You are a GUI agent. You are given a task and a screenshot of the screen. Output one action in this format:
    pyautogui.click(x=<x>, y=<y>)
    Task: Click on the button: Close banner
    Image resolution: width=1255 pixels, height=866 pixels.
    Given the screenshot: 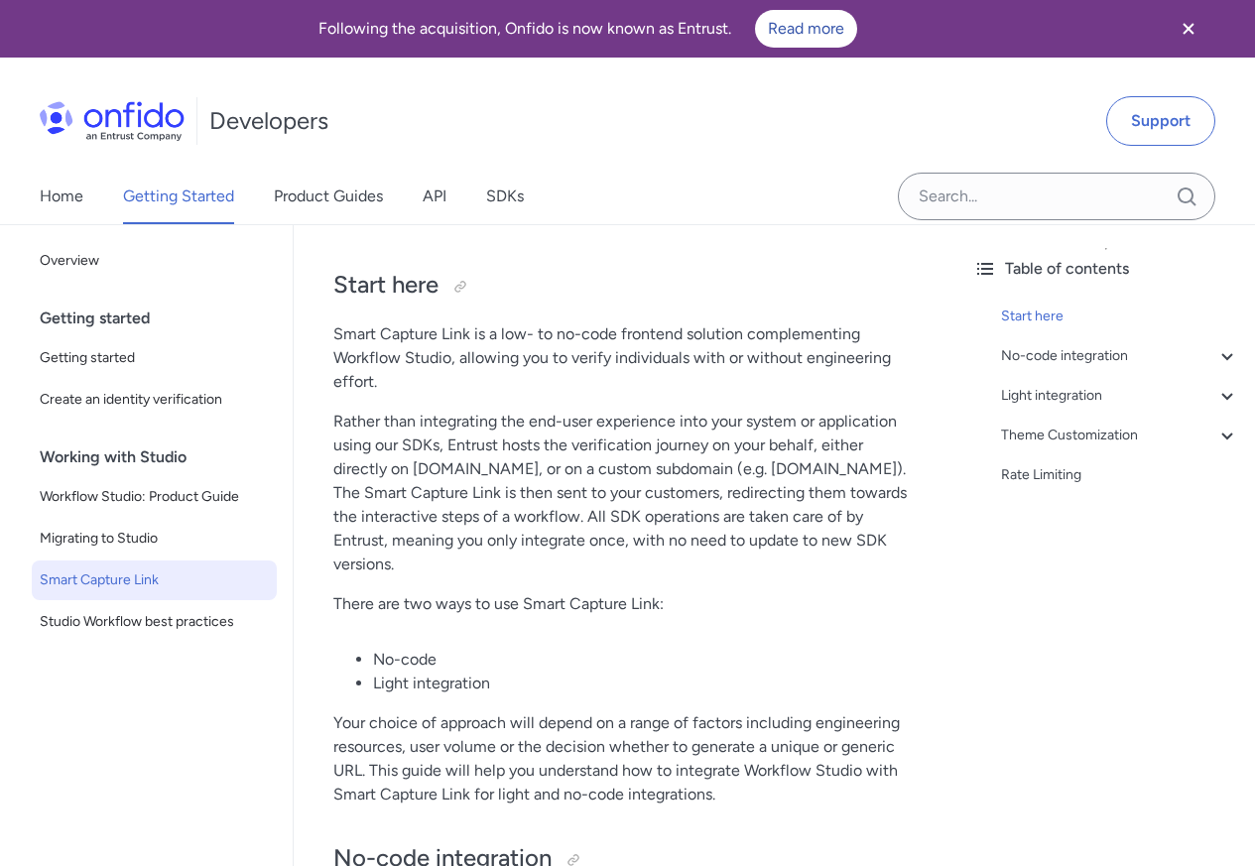 What is the action you would take?
    pyautogui.click(x=1189, y=29)
    